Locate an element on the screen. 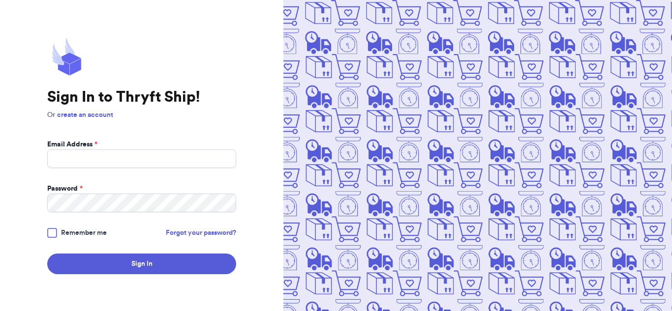 This screenshot has width=672, height=311. label: Email Address is located at coordinates (72, 145).